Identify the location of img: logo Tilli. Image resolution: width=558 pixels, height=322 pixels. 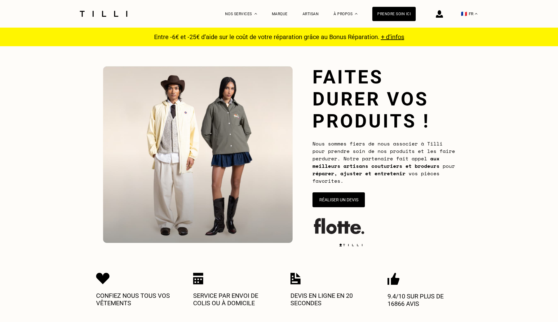
(351, 245).